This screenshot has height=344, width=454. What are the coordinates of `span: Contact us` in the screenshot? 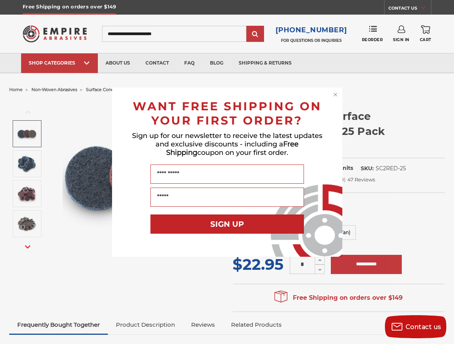 It's located at (424, 326).